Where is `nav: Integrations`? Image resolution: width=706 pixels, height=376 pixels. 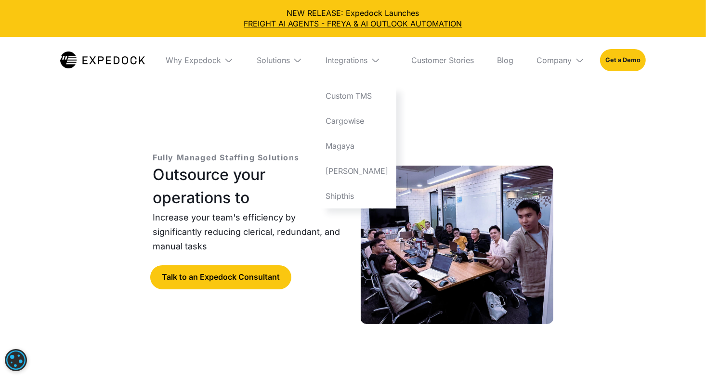
nav: Integrations is located at coordinates (357, 146).